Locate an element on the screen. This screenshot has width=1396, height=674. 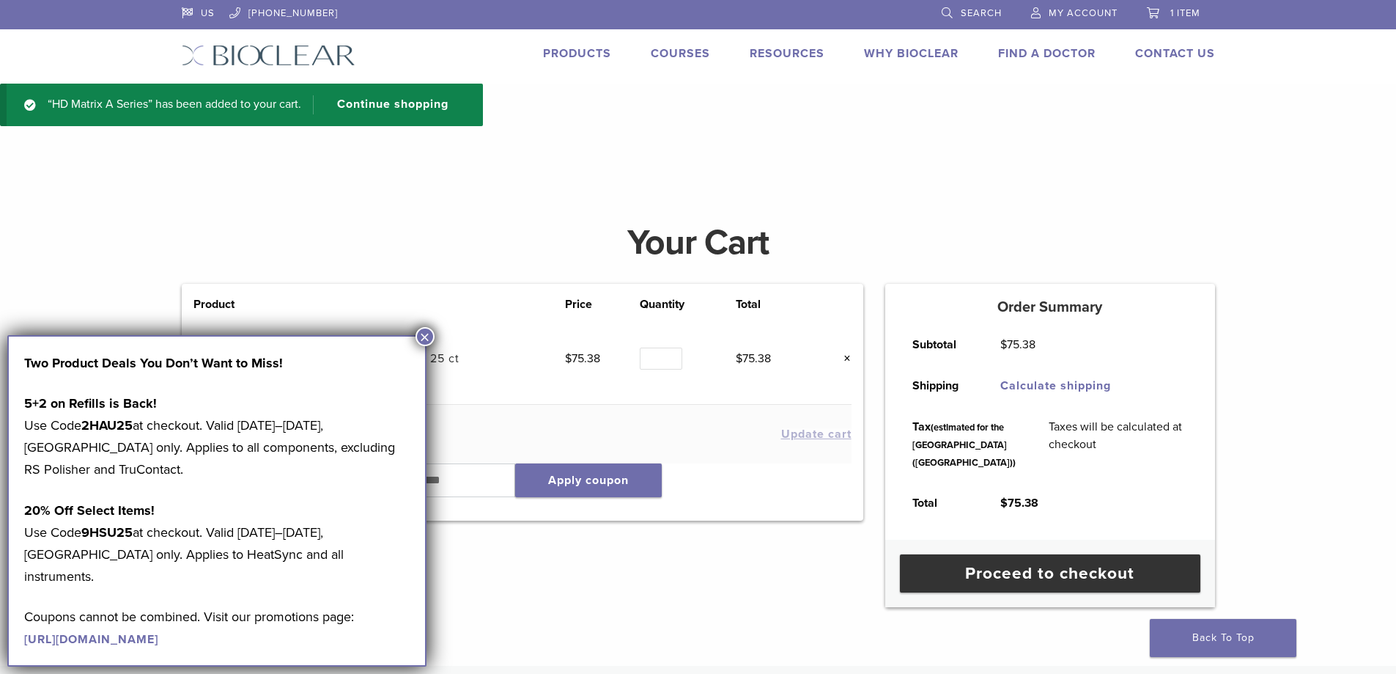
a: Why Bioclear is located at coordinates (911, 54).